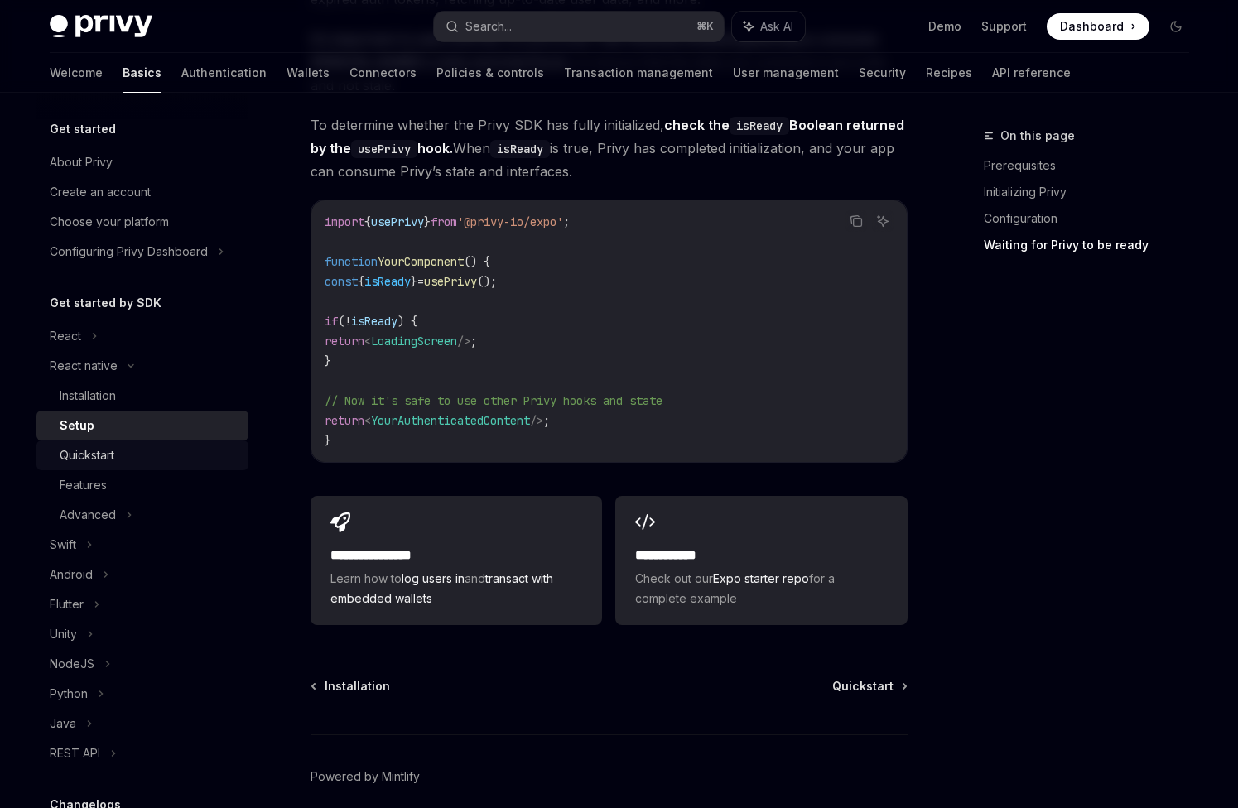 The width and height of the screenshot is (1238, 808). I want to click on a: Authentication, so click(224, 73).